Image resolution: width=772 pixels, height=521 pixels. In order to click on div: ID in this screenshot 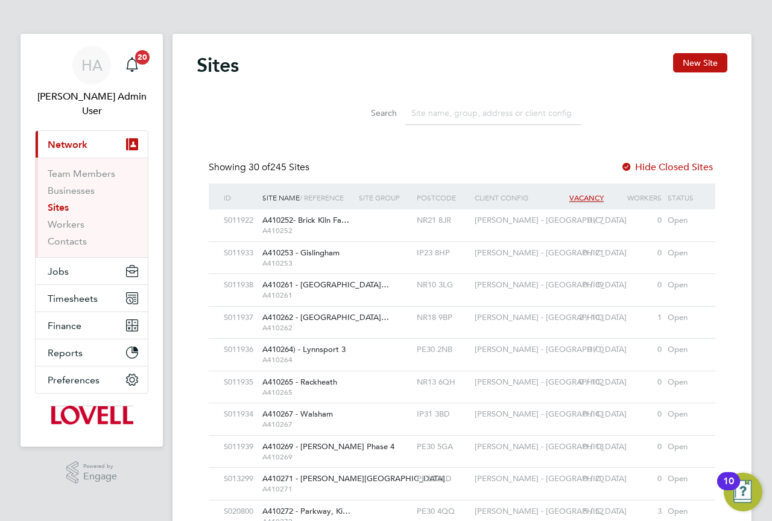, I will do `click(240, 197)`.